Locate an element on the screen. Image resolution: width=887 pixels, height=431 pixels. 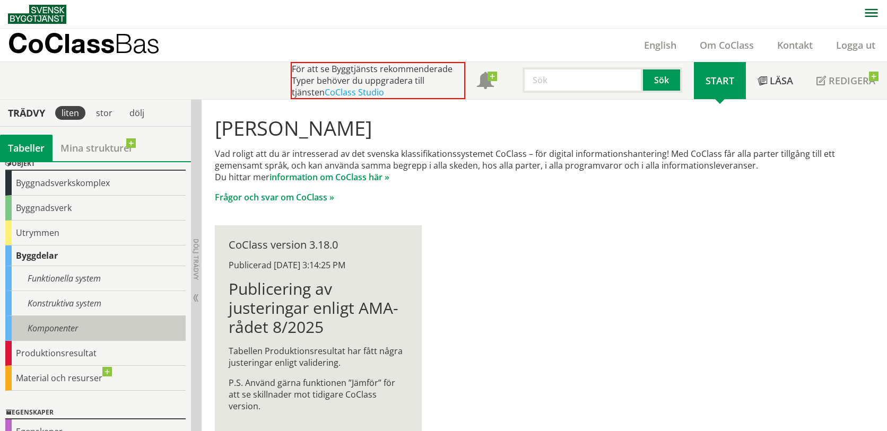
a: Kontakt is located at coordinates (795, 45).